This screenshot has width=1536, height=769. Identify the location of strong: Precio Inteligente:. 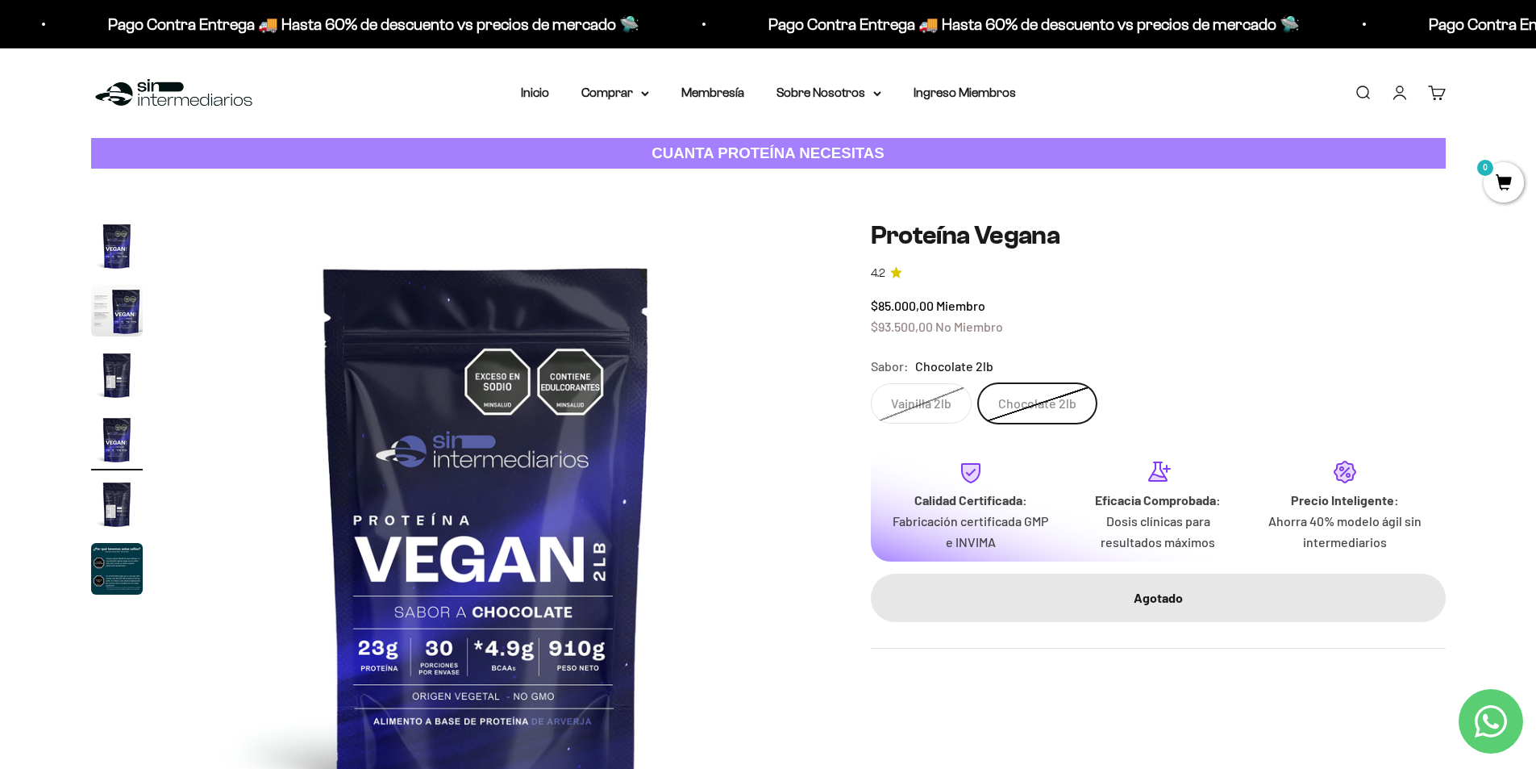
(1345, 499).